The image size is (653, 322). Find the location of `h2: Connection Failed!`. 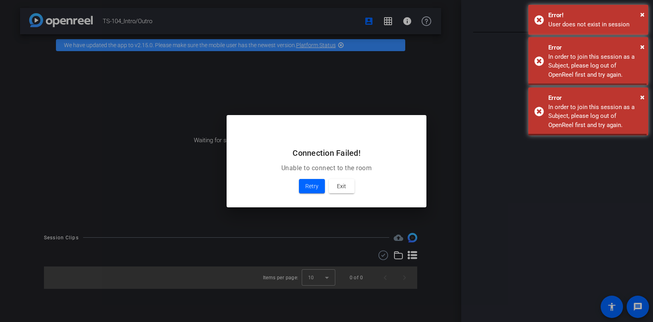

h2: Connection Failed! is located at coordinates (327, 153).